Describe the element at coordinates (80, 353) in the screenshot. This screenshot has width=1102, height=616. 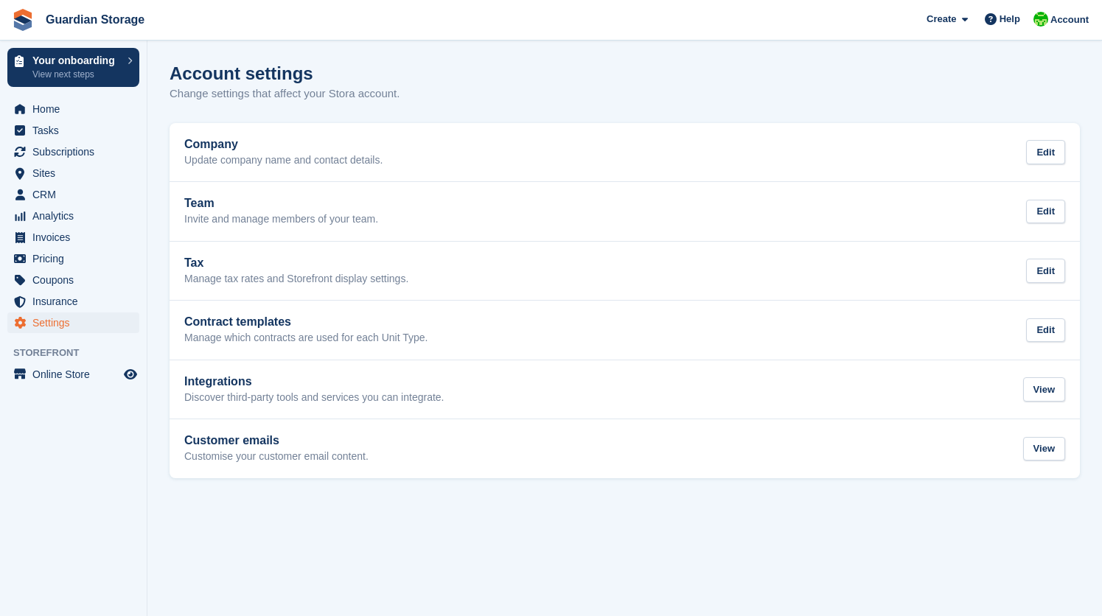
I see `span: Storefront` at that location.